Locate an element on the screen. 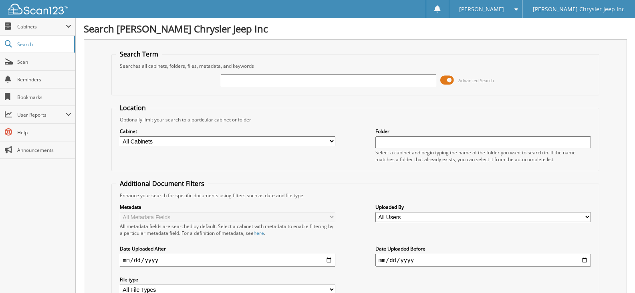  div: Enhance your search for specific documents using filters such as date and file type. is located at coordinates (355, 195).